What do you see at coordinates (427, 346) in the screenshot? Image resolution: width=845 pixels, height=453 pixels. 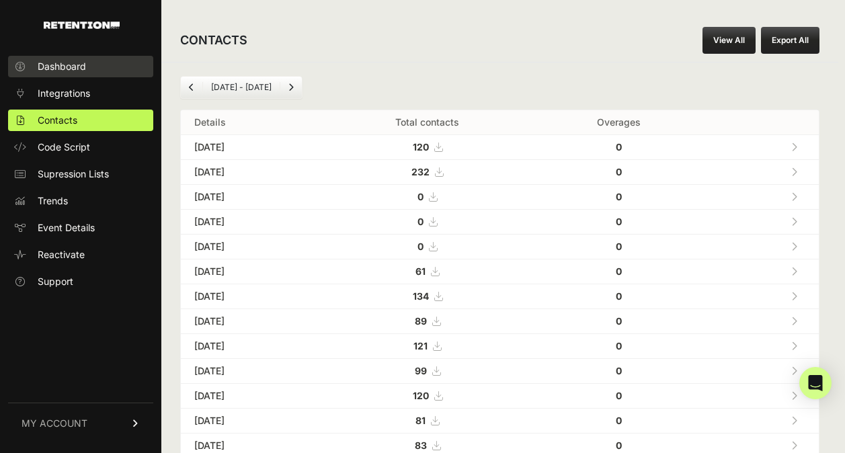 I see `a: 121` at bounding box center [427, 346].